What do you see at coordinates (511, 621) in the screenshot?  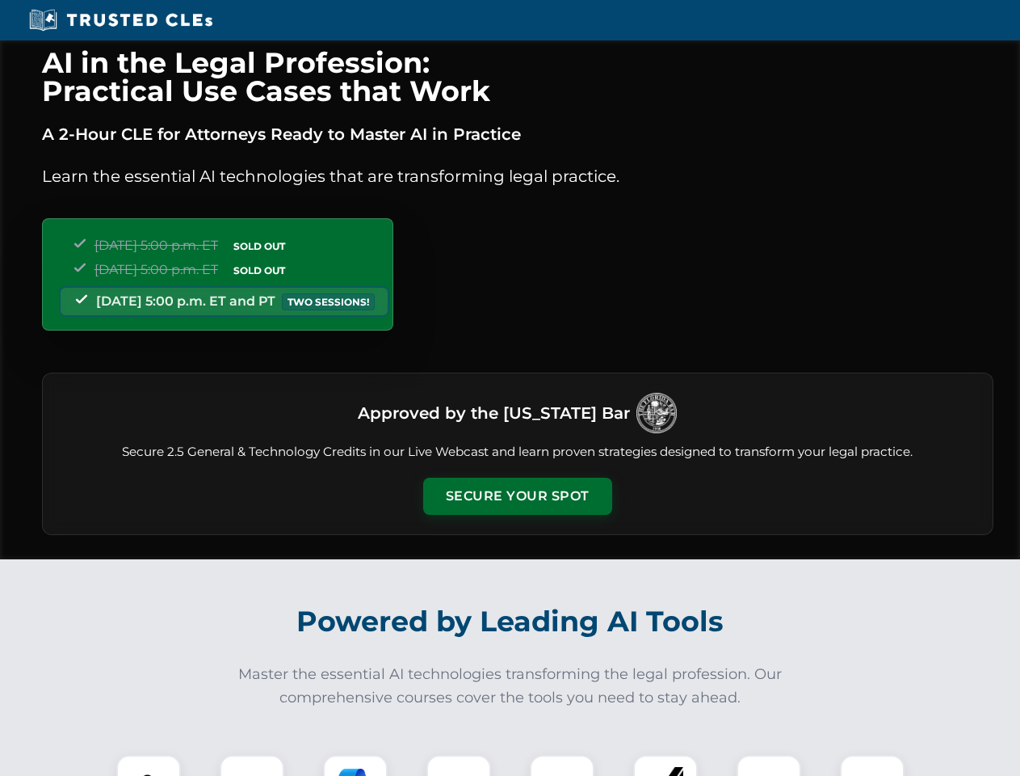 I see `h2: Powered by Leading AI Tools` at bounding box center [511, 621].